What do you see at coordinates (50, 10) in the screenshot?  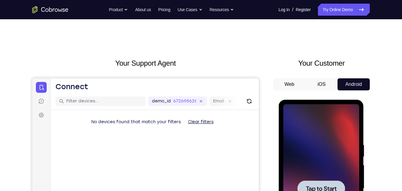 I see `a: Go to the home page` at bounding box center [50, 10].